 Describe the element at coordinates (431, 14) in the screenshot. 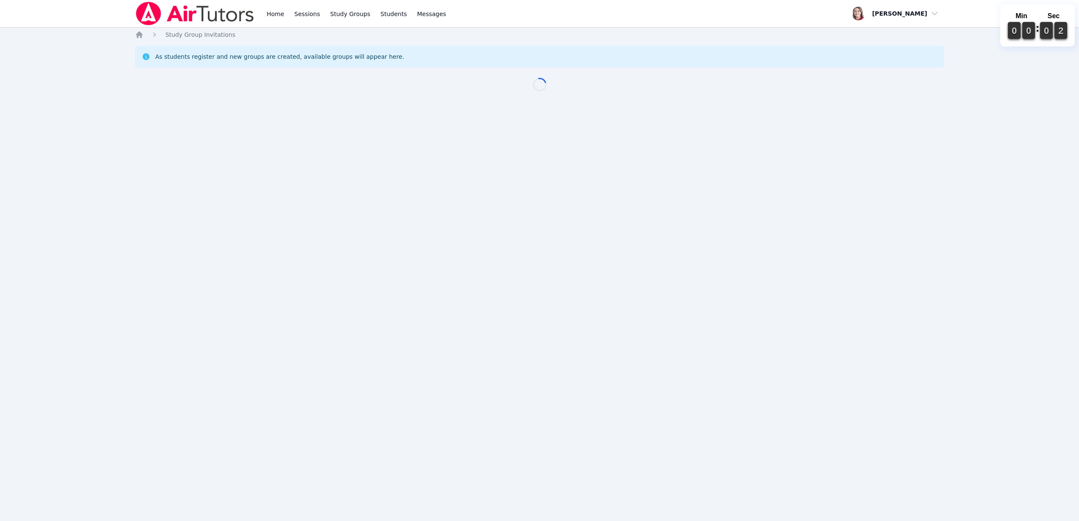

I see `span: Messages` at that location.